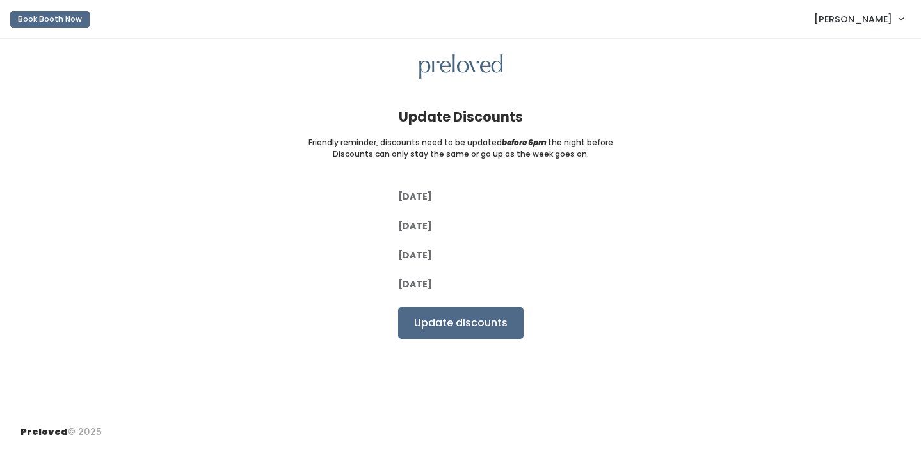 Image resolution: width=921 pixels, height=449 pixels. I want to click on a: Book Booth Now, so click(50, 19).